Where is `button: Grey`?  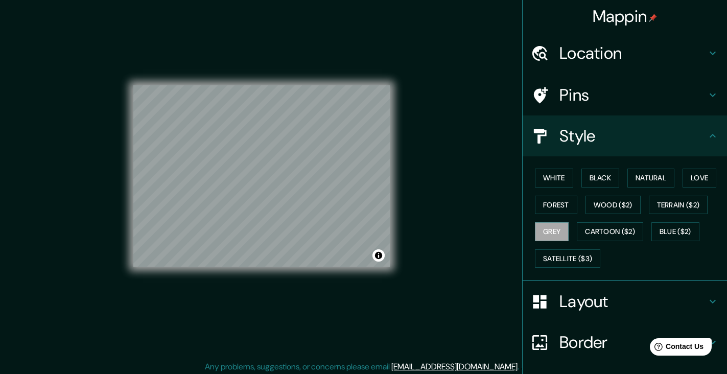
button: Grey is located at coordinates (552, 231).